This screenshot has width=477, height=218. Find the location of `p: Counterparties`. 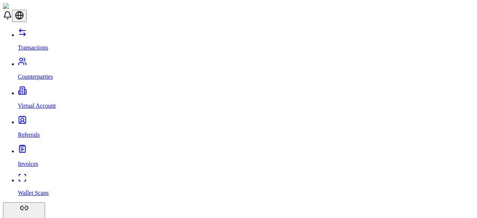

p: Counterparties is located at coordinates (246, 77).